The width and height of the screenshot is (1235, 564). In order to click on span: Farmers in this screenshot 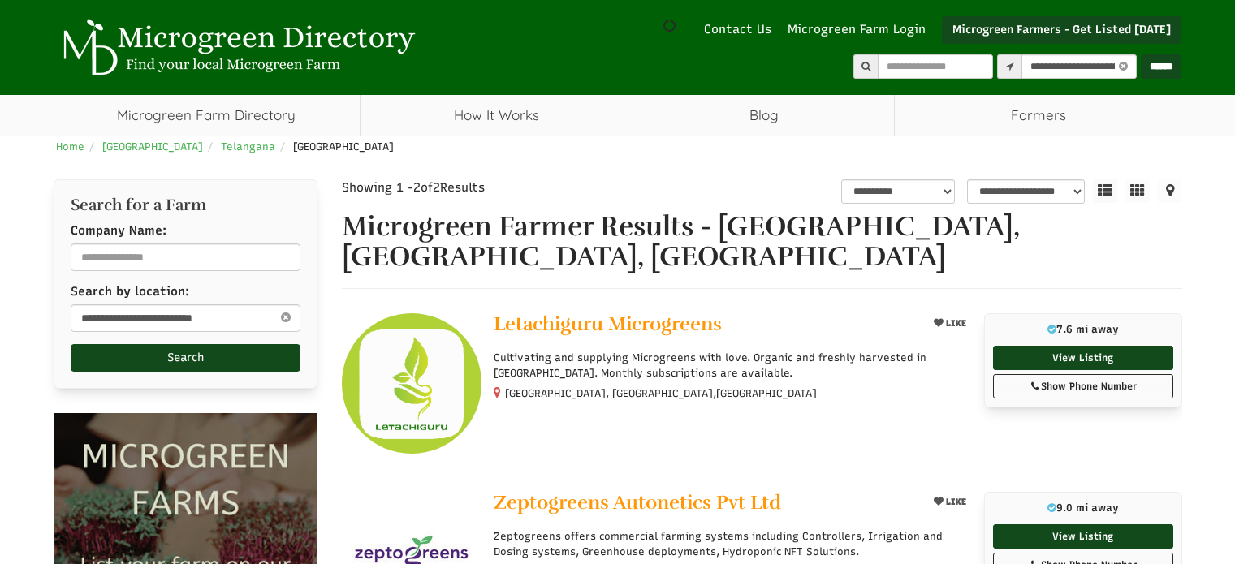, I will do `click(1038, 115)`.